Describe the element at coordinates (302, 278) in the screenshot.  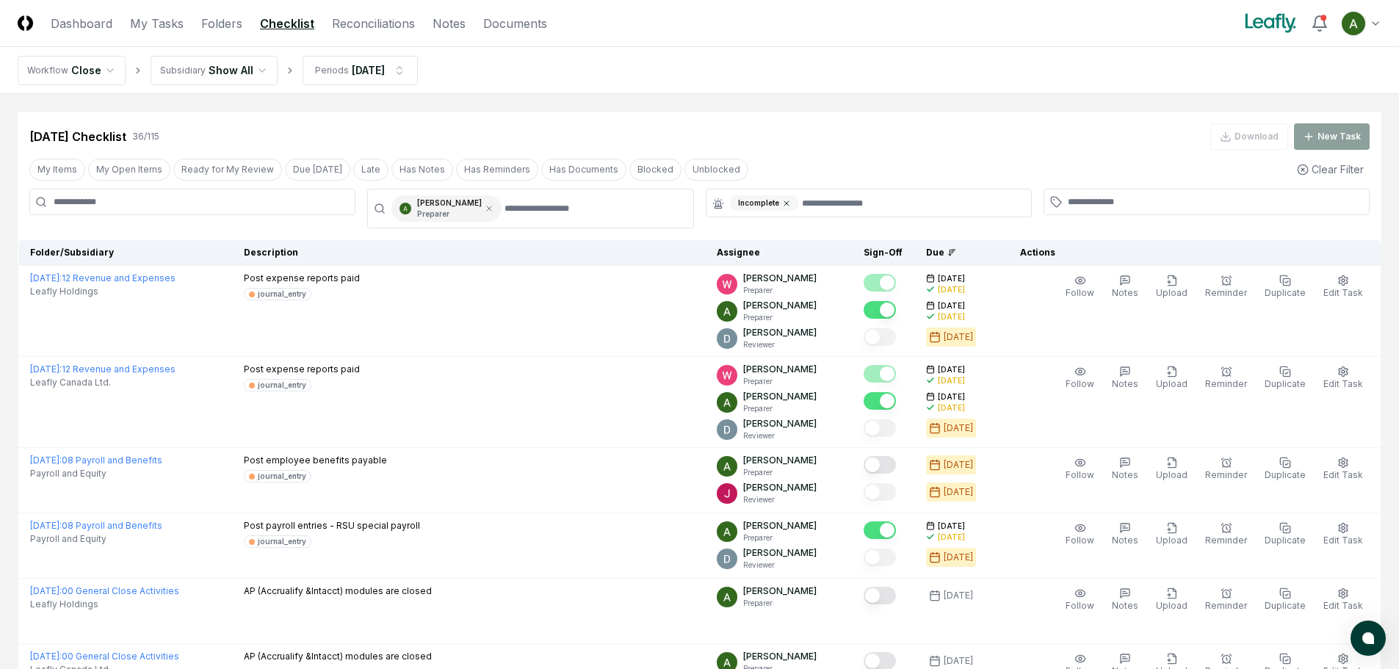
I see `p: Post expense reports paid` at that location.